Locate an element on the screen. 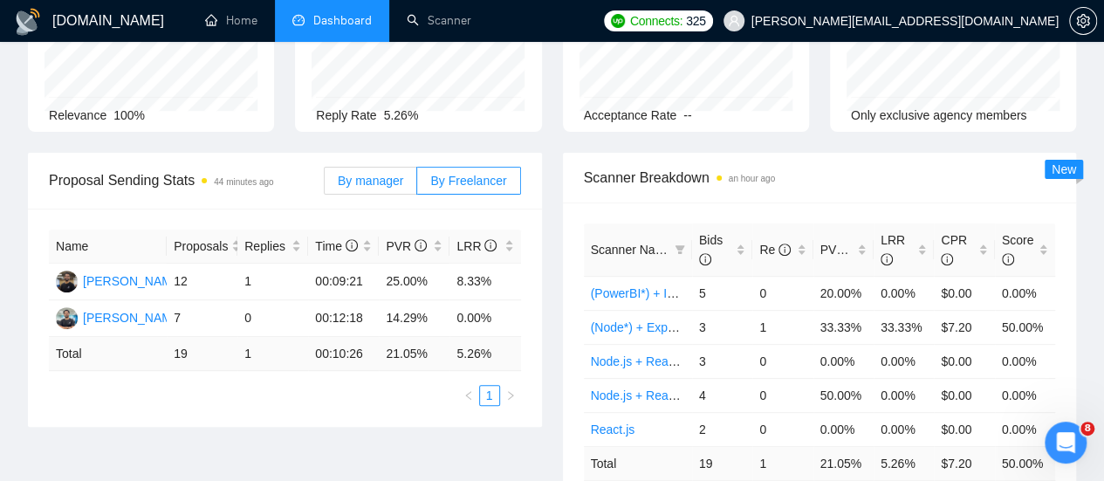  span: Proposal Sending Stats is located at coordinates (186, 180).